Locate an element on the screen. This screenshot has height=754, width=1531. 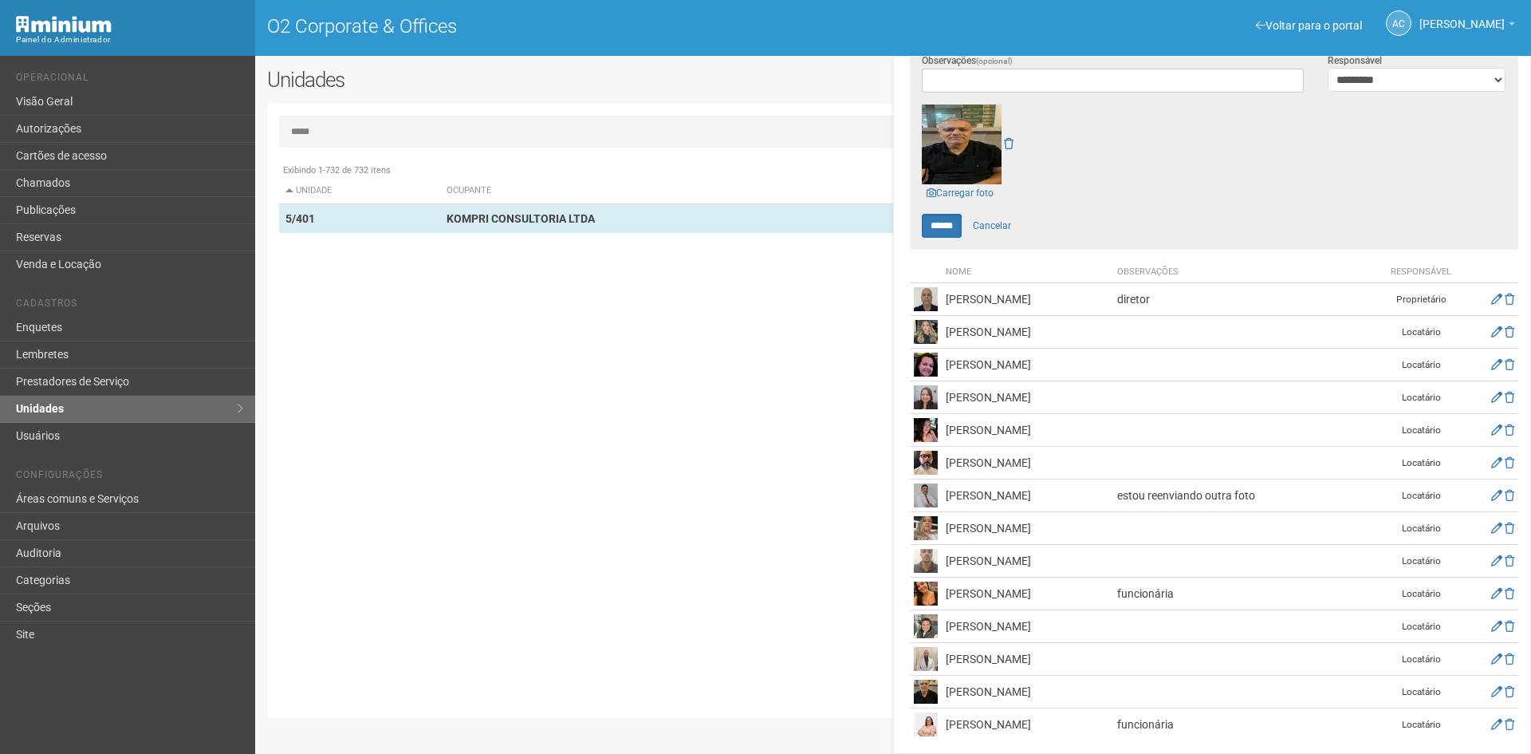
td: Proprietário is located at coordinates (1421, 299).